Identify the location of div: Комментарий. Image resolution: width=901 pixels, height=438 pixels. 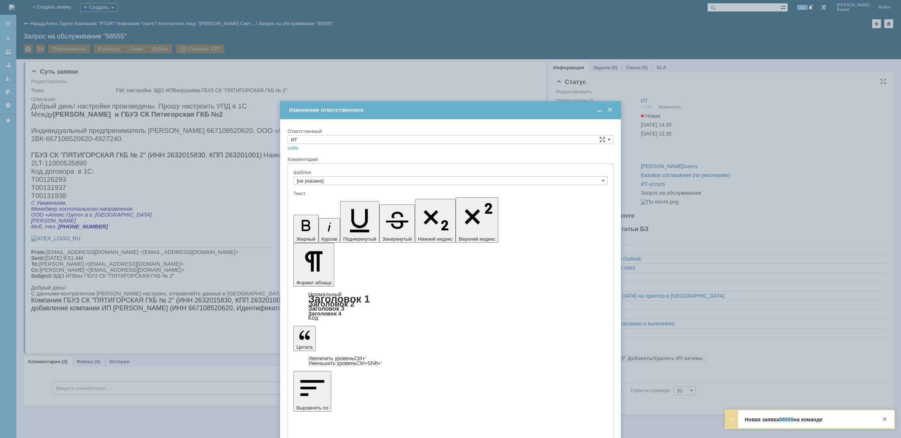
(451, 160).